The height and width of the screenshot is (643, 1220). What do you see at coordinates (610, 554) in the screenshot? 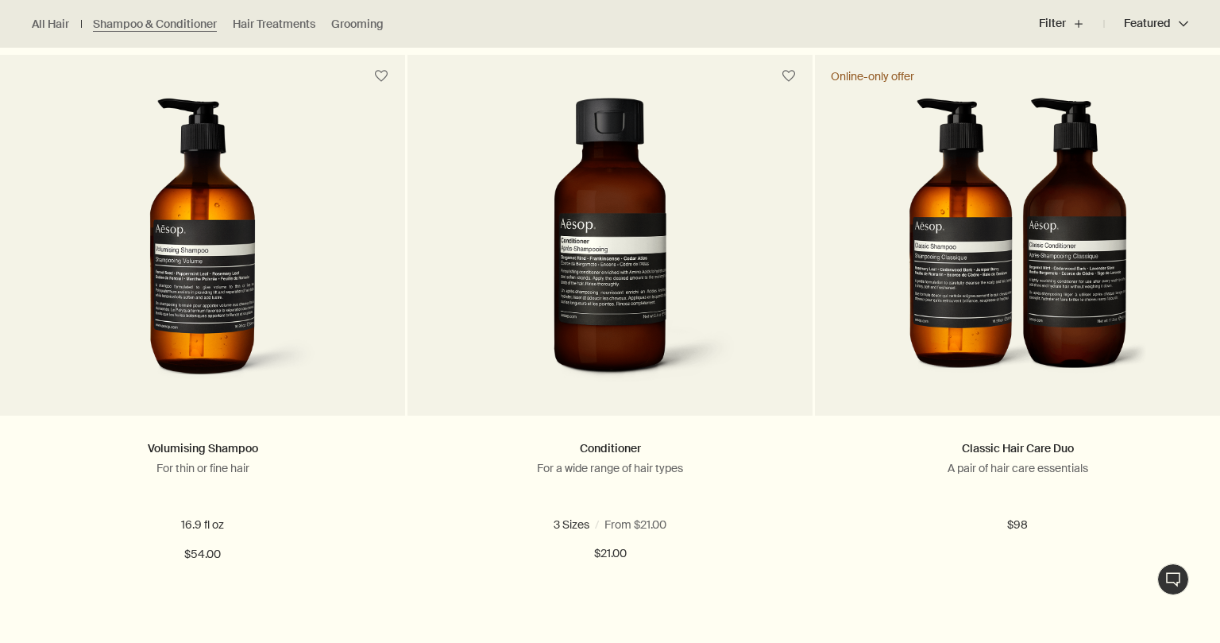
I see `span: $21.00` at bounding box center [610, 554].